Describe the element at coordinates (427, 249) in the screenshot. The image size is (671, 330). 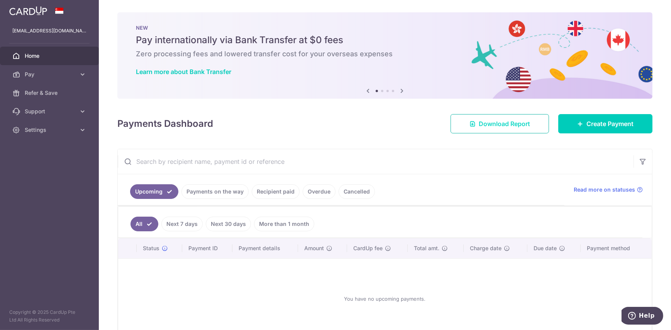
I see `span: Total amt.` at that location.